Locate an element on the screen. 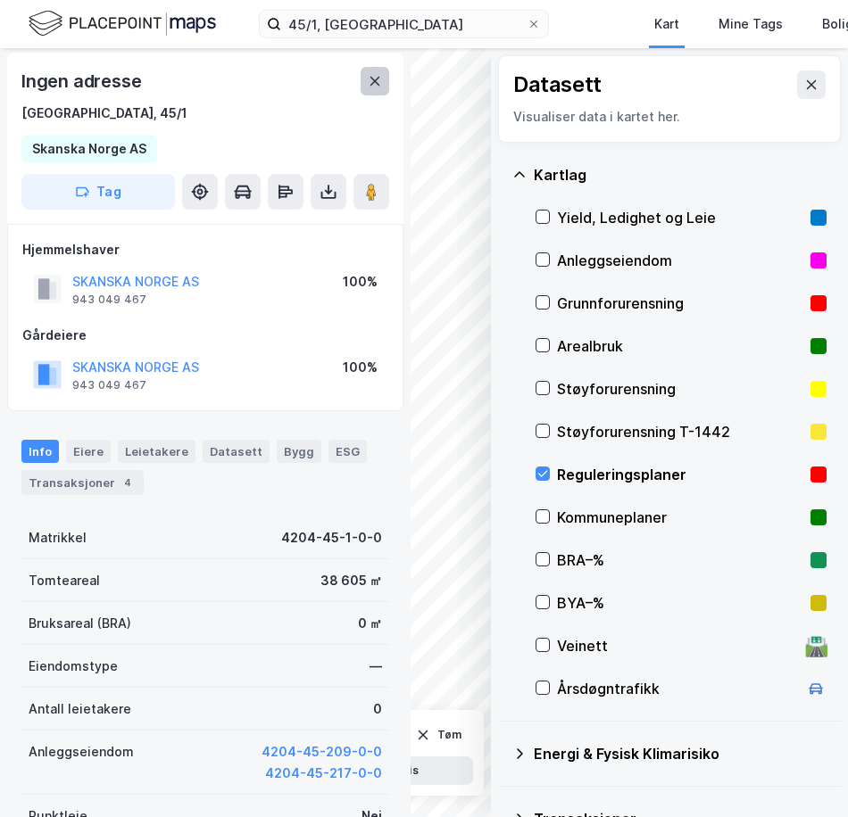  button: 4204-45-209-0-0 is located at coordinates (321, 752).